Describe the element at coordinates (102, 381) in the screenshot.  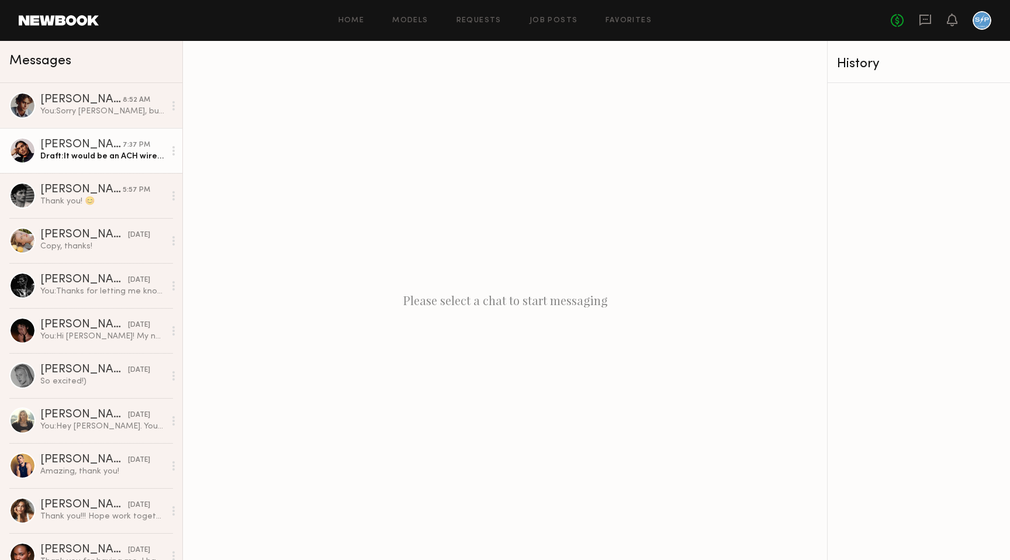
I see `div: So excited!)` at that location.